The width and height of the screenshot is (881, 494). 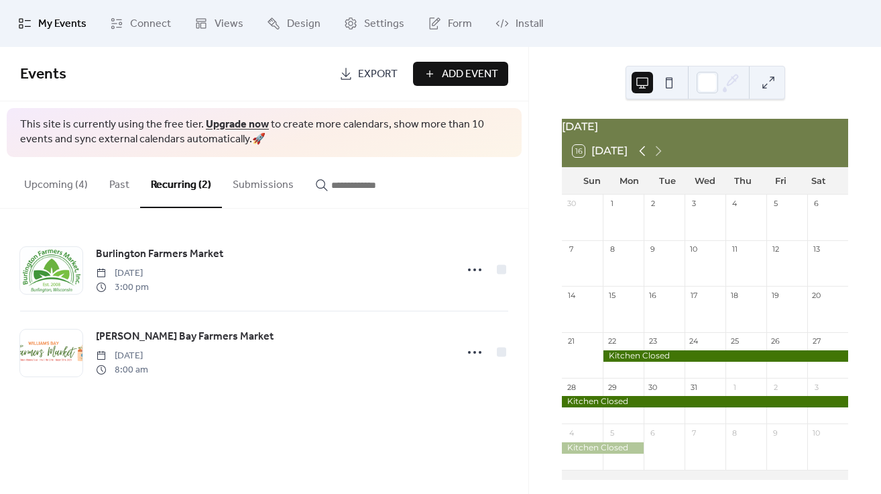 What do you see at coordinates (264, 132) in the screenshot?
I see `span: This site is currently using the free tier. to create more calendars, show more than 10 events an...` at bounding box center [264, 132].